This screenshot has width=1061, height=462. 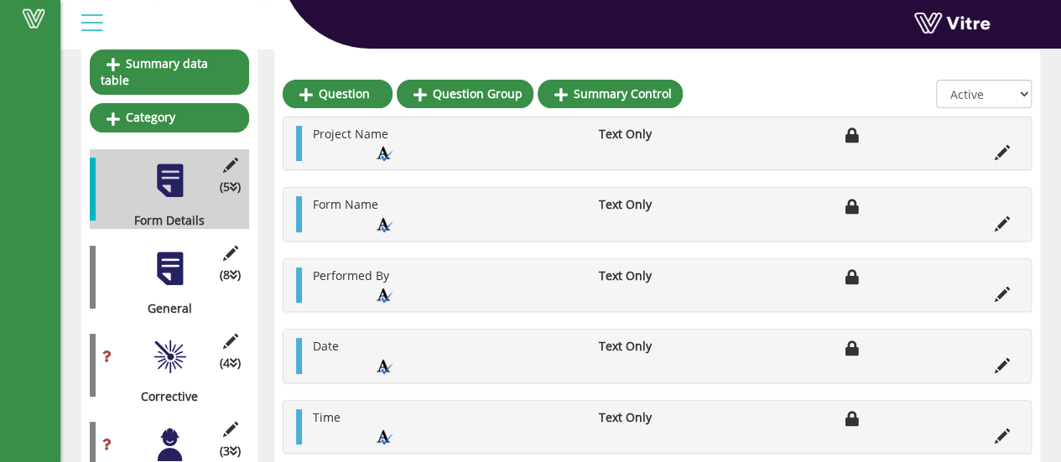 What do you see at coordinates (346, 204) in the screenshot?
I see `span: Form Name` at bounding box center [346, 204].